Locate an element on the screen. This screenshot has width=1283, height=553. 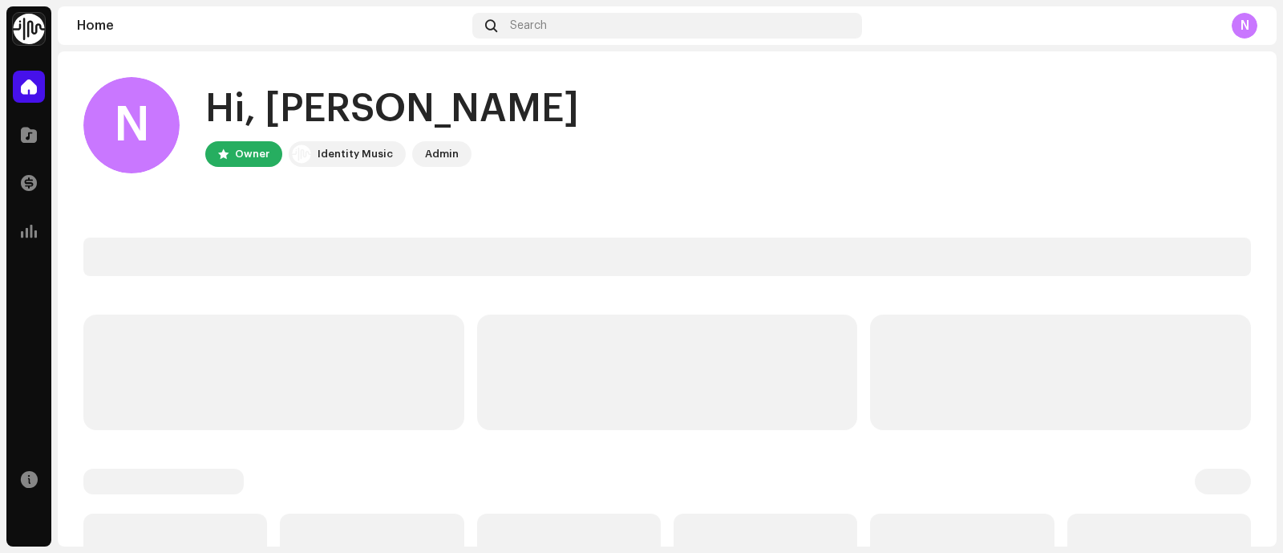
div: Admin is located at coordinates (442, 154).